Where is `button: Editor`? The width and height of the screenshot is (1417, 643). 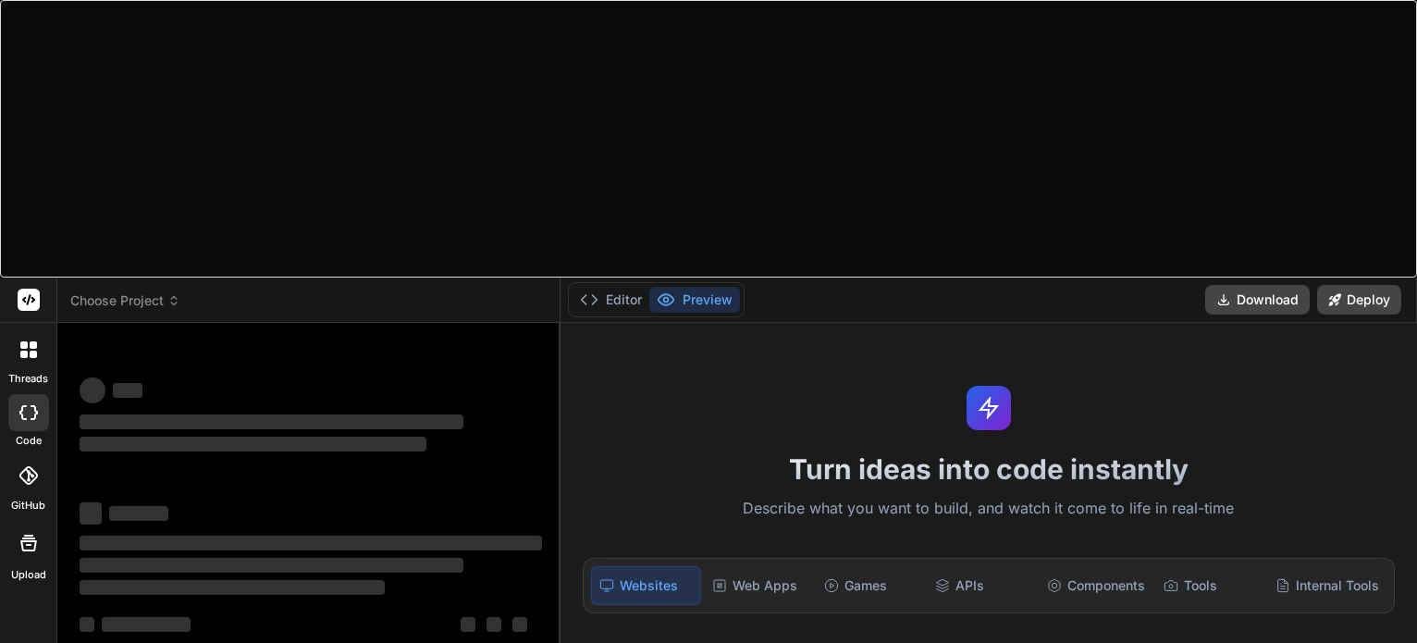 button: Editor is located at coordinates (610, 300).